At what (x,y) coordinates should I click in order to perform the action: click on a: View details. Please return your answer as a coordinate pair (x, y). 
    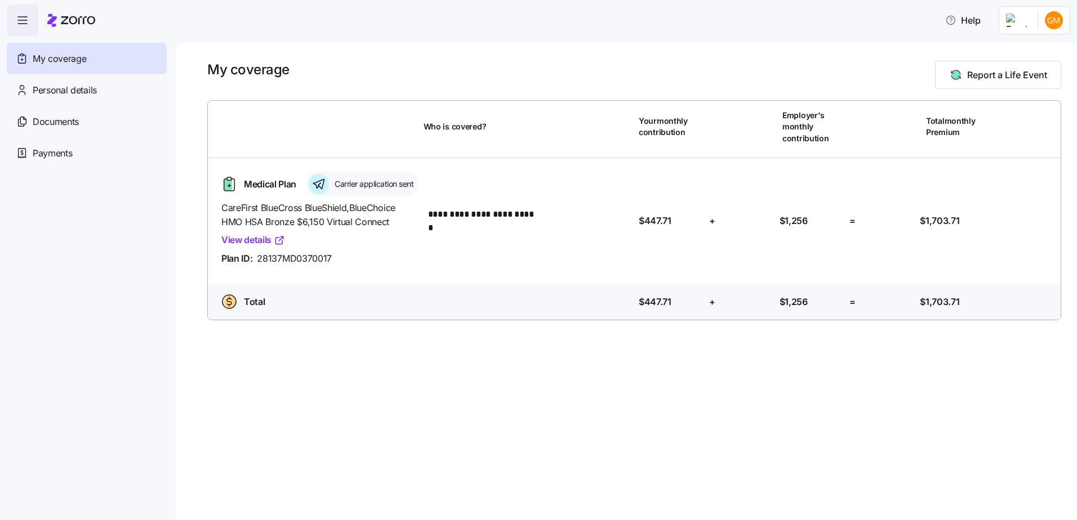
    Looking at the image, I should click on (253, 240).